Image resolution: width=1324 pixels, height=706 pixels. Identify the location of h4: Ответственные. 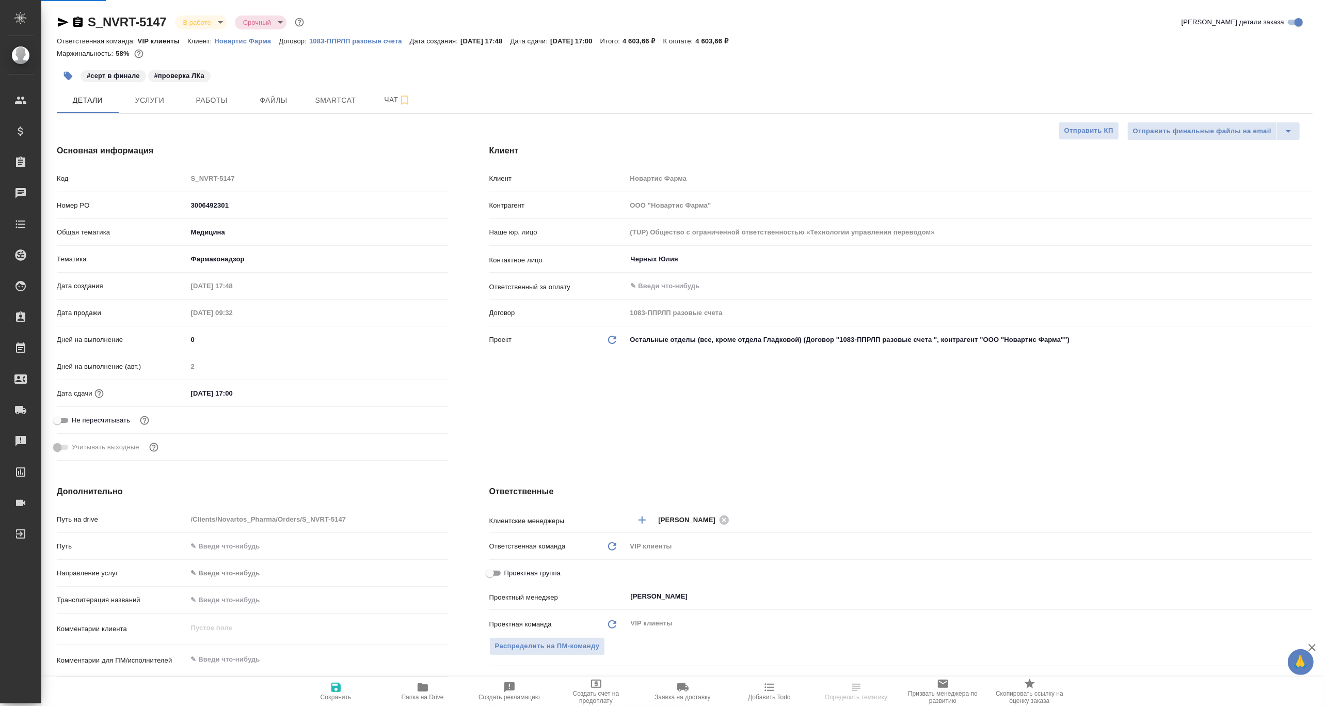
(901, 492).